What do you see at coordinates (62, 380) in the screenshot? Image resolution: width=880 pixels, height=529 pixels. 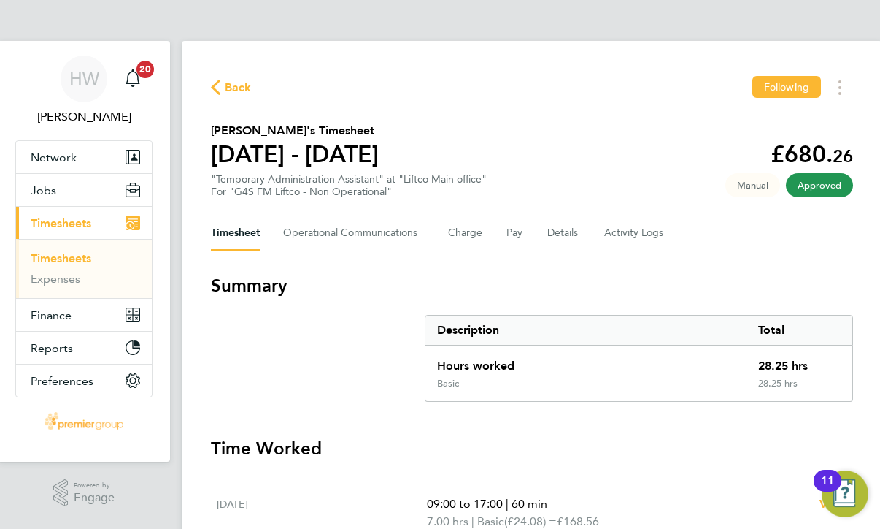 I see `span: Preferences` at bounding box center [62, 380].